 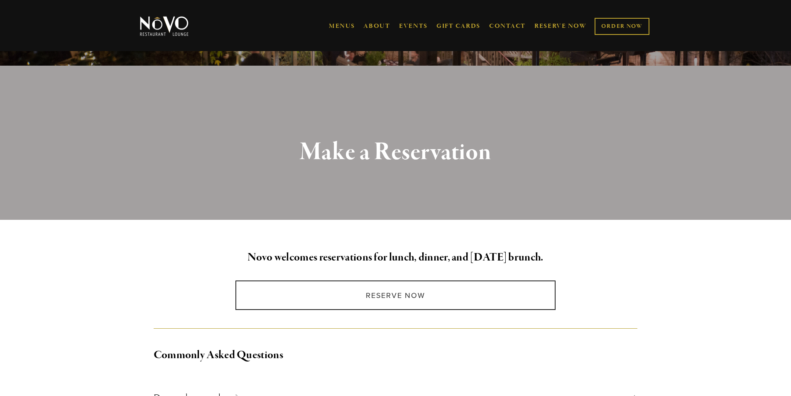 What do you see at coordinates (621, 26) in the screenshot?
I see `a: ORDER NOW` at bounding box center [621, 26].